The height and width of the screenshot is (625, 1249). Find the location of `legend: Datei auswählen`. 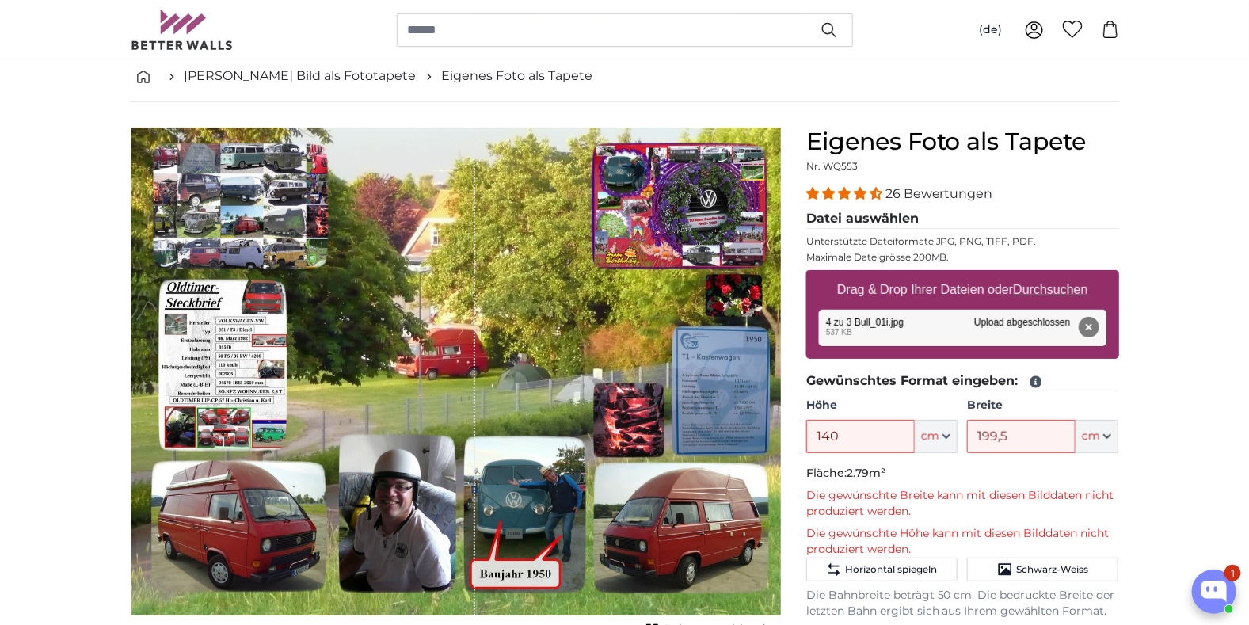

legend: Datei auswählen is located at coordinates (963, 219).